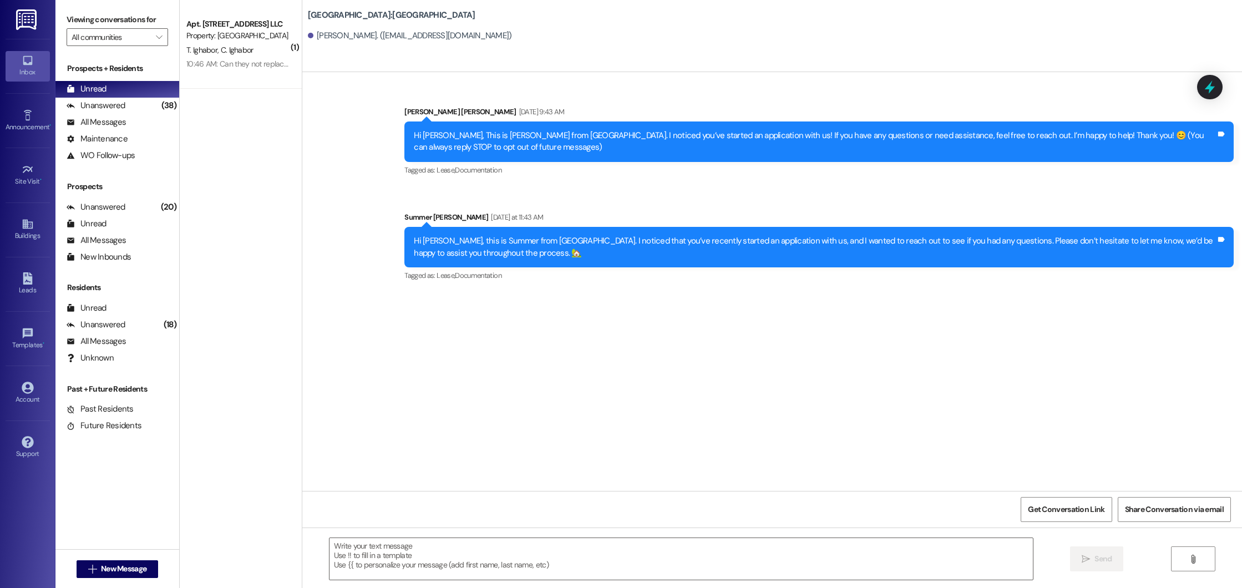 The height and width of the screenshot is (588, 1242). I want to click on span: Get Conversation Link, so click(1066, 509).